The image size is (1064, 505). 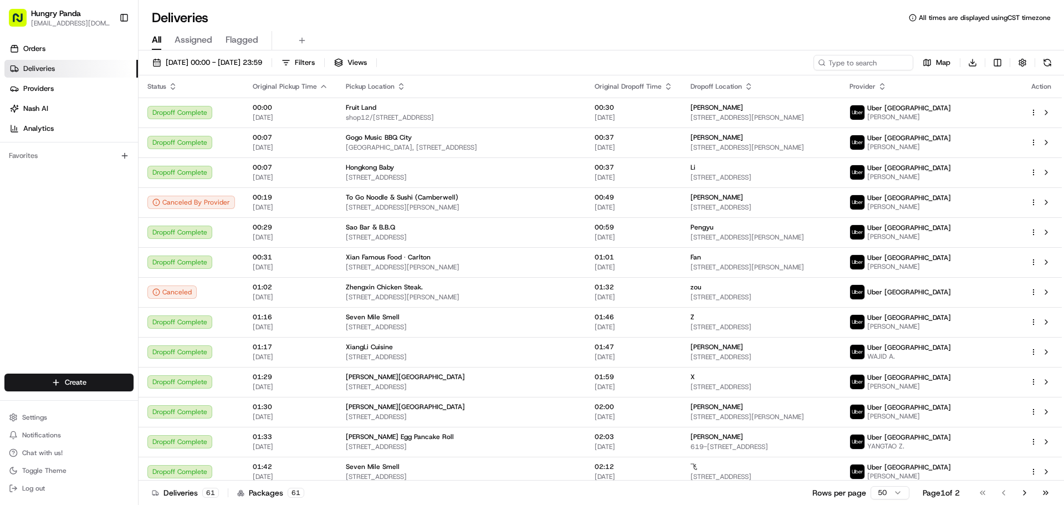 What do you see at coordinates (290, 137) in the screenshot?
I see `span: 00:07` at bounding box center [290, 137].